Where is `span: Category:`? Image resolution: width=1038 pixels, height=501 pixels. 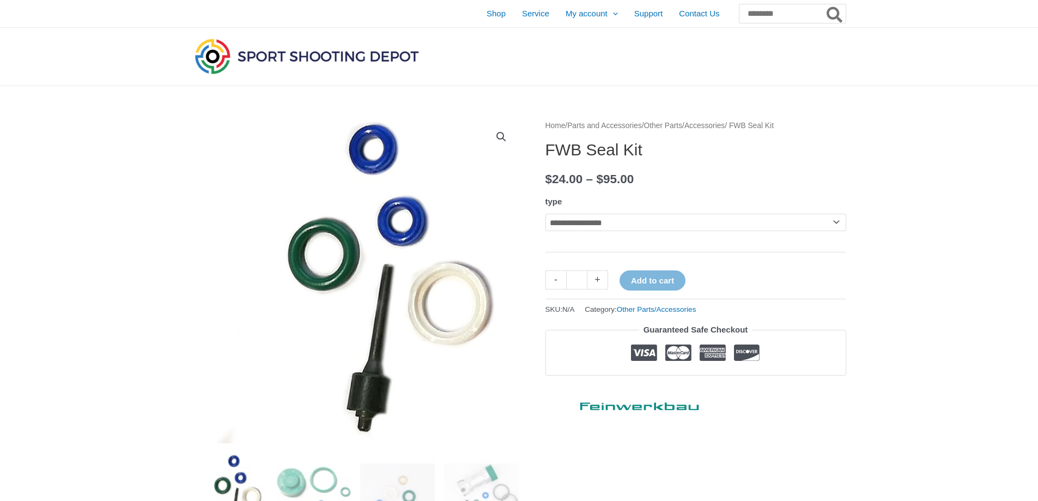
span: Category: is located at coordinates (640, 309).